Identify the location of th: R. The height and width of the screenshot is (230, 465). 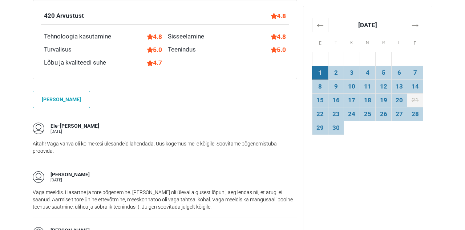
(384, 42).